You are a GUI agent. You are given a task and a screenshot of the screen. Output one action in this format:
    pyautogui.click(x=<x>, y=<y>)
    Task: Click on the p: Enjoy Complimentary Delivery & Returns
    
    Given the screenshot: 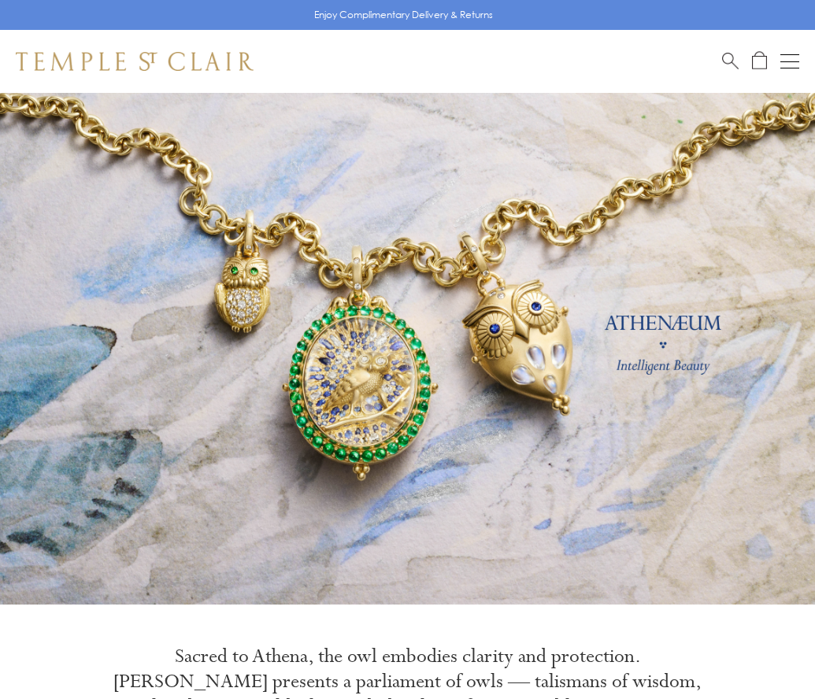 What is the action you would take?
    pyautogui.click(x=403, y=15)
    